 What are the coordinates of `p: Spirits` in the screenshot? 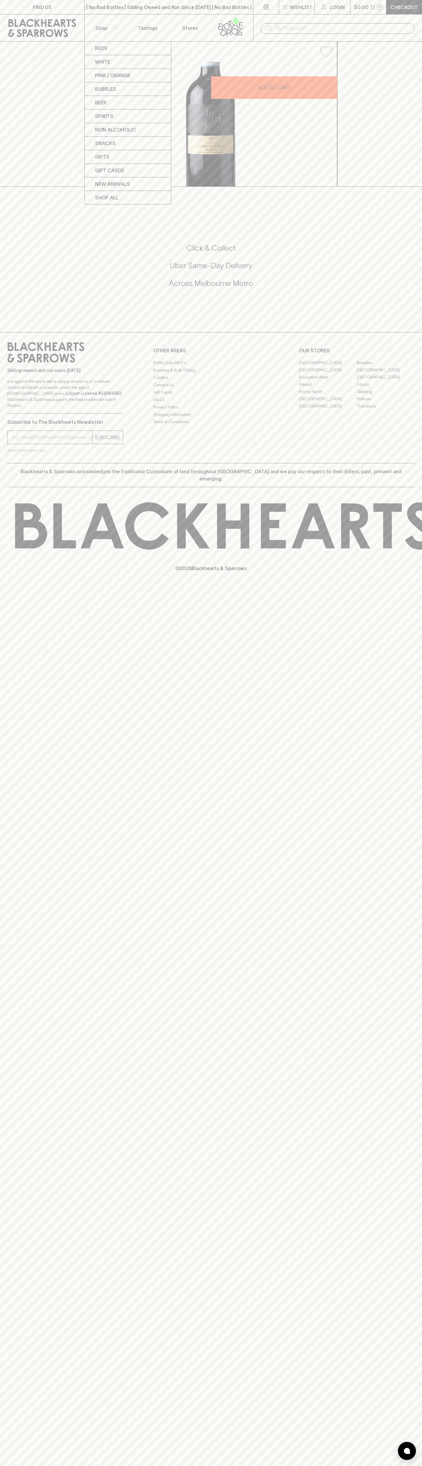 It's located at (104, 116).